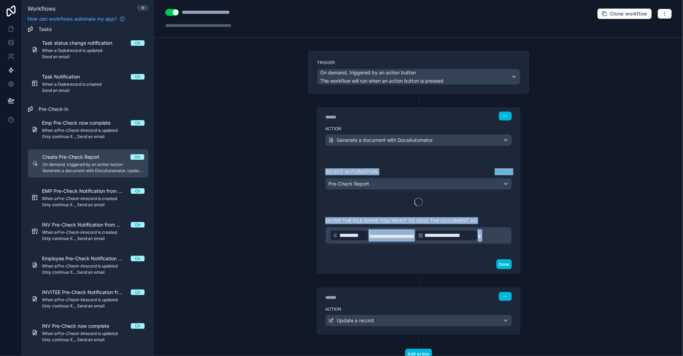  I want to click on a: How can workflows automate my app?, so click(76, 19).